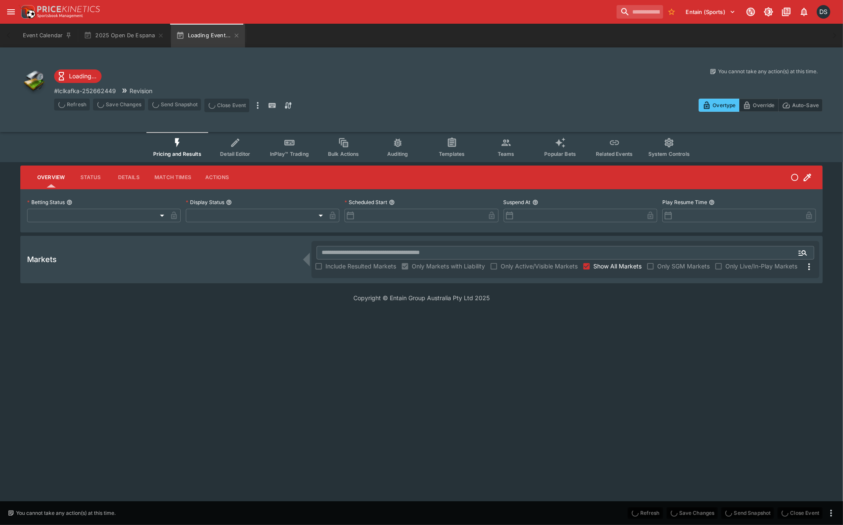 The width and height of the screenshot is (843, 525). I want to click on button: Play Resume Time, so click(712, 202).